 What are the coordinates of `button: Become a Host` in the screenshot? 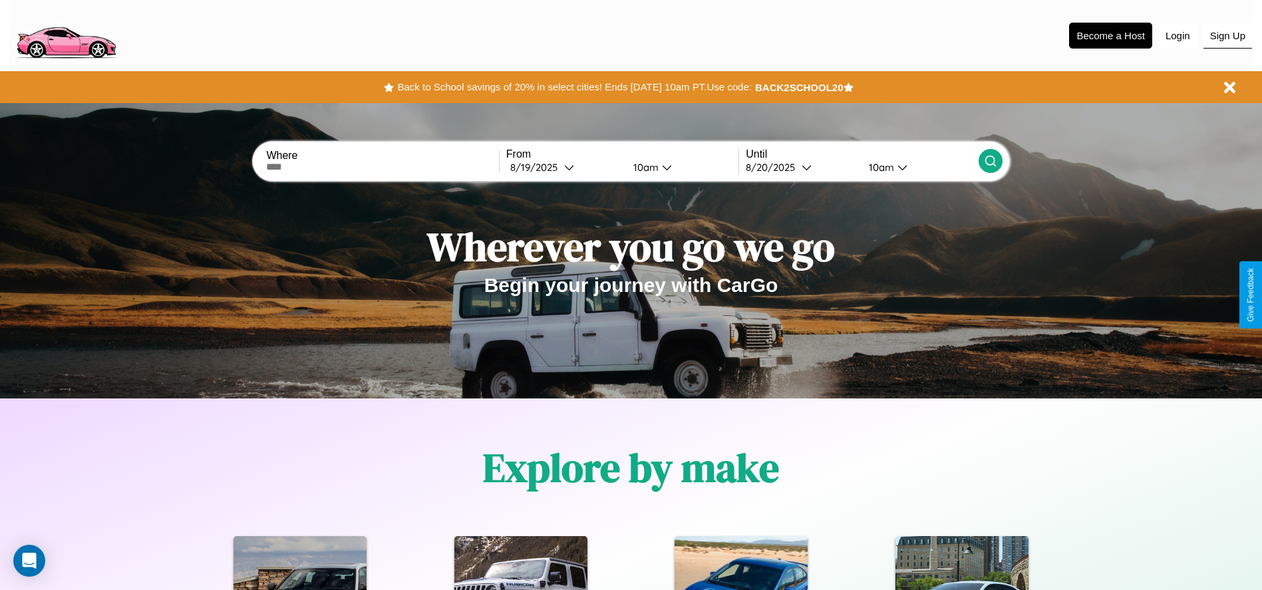 It's located at (1110, 35).